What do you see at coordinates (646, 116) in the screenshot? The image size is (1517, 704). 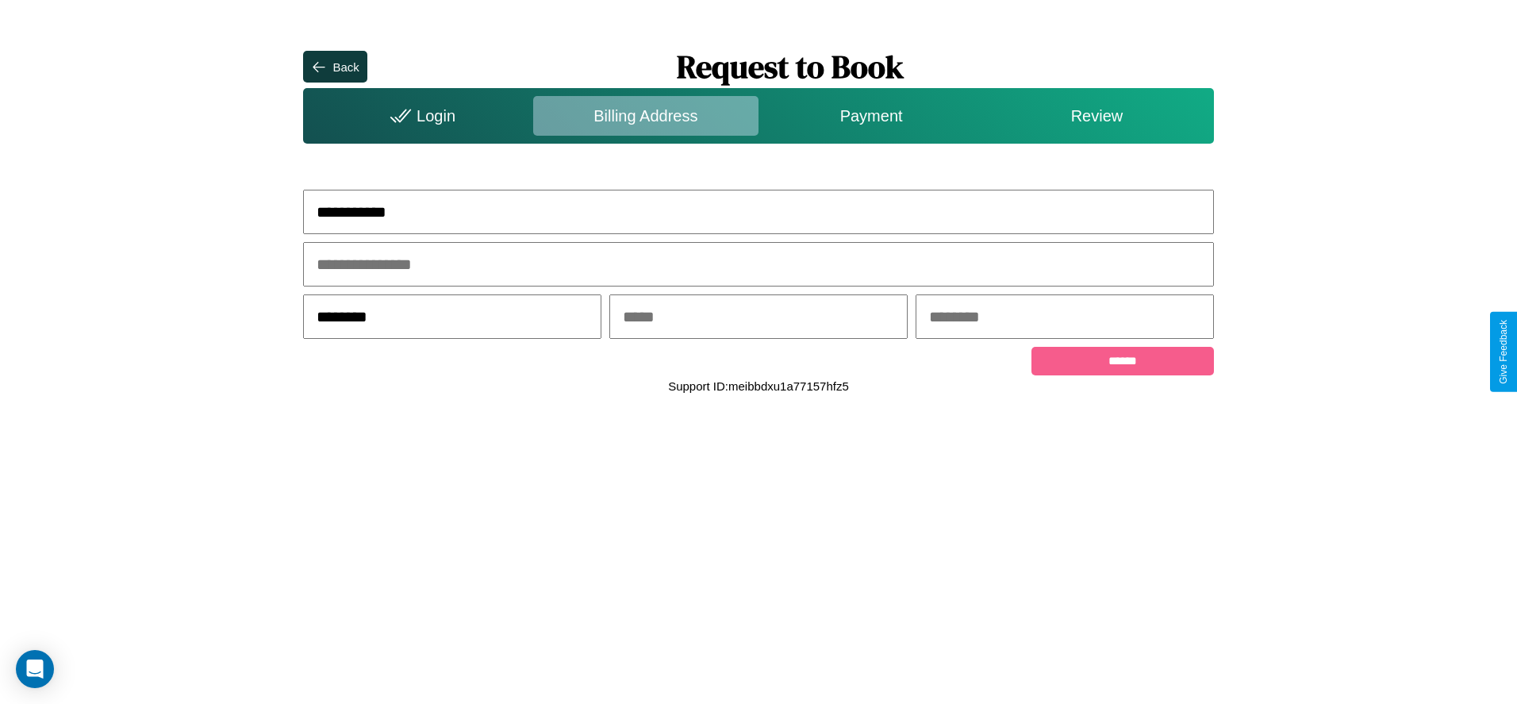 I see `div: Billing Address` at bounding box center [646, 116].